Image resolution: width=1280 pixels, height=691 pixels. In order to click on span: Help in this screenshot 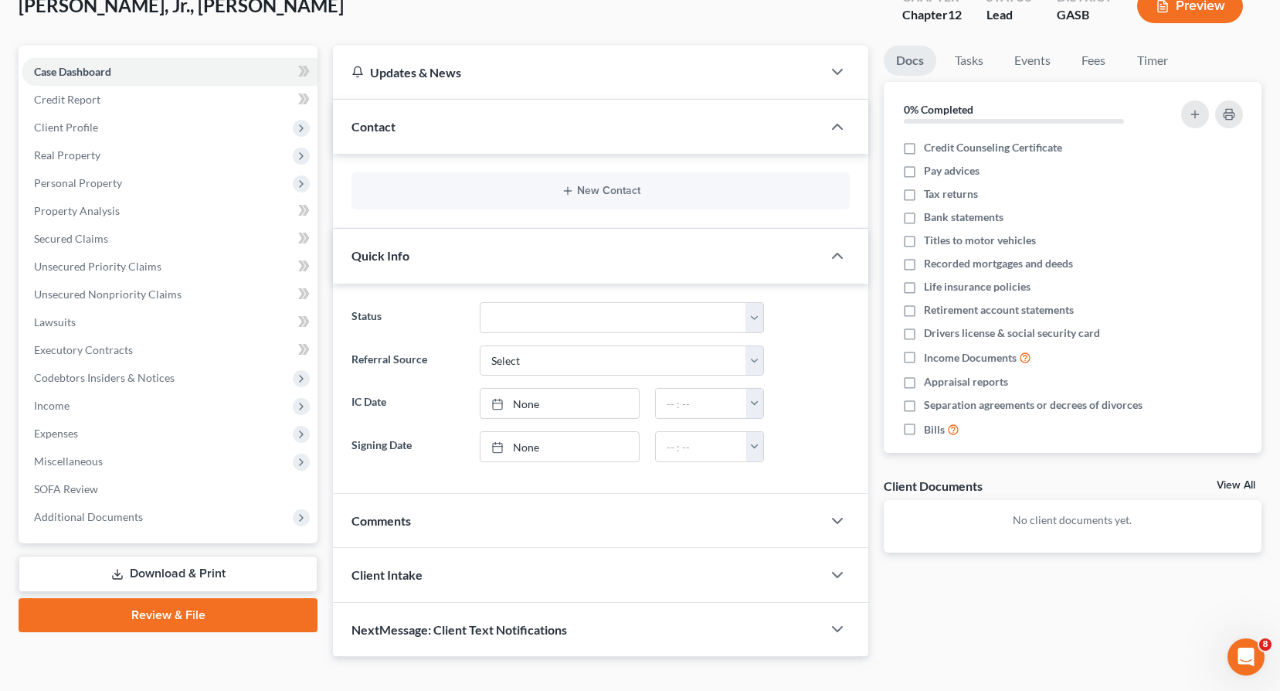, I will do `click(257, 526)`.